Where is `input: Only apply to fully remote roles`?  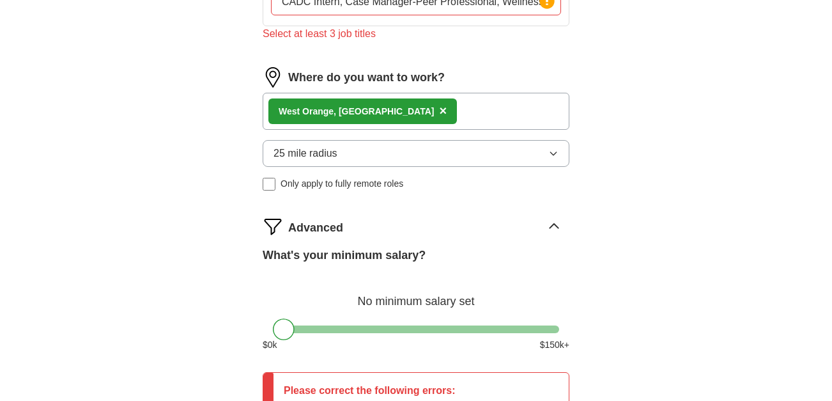 input: Only apply to fully remote roles is located at coordinates (269, 184).